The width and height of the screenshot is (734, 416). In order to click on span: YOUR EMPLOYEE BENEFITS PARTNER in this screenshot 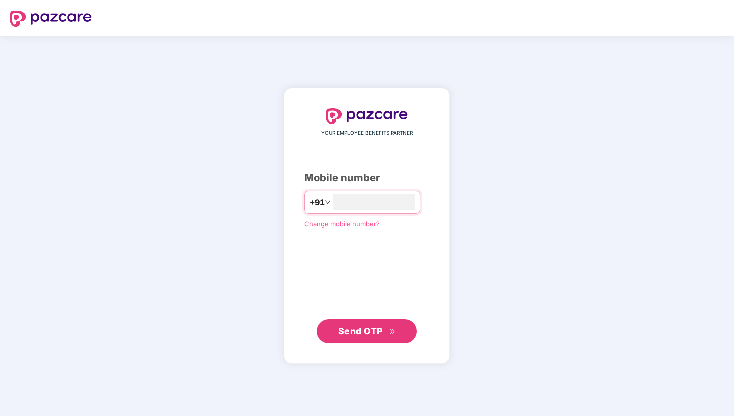, I will do `click(367, 133)`.